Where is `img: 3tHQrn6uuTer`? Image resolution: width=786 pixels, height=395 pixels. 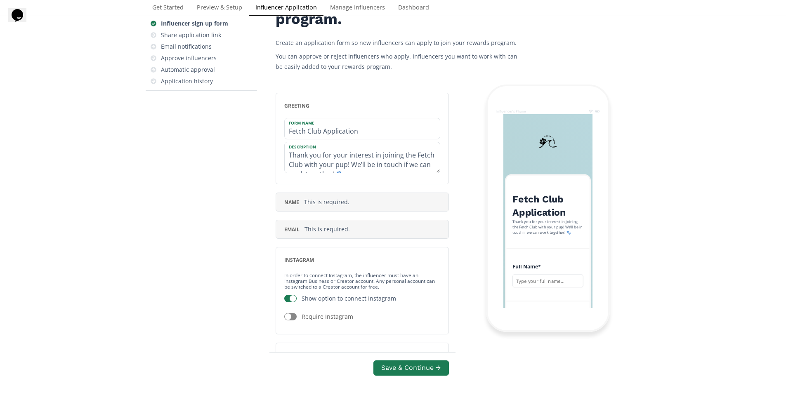
img: 3tHQrn6uuTer is located at coordinates (548, 141).